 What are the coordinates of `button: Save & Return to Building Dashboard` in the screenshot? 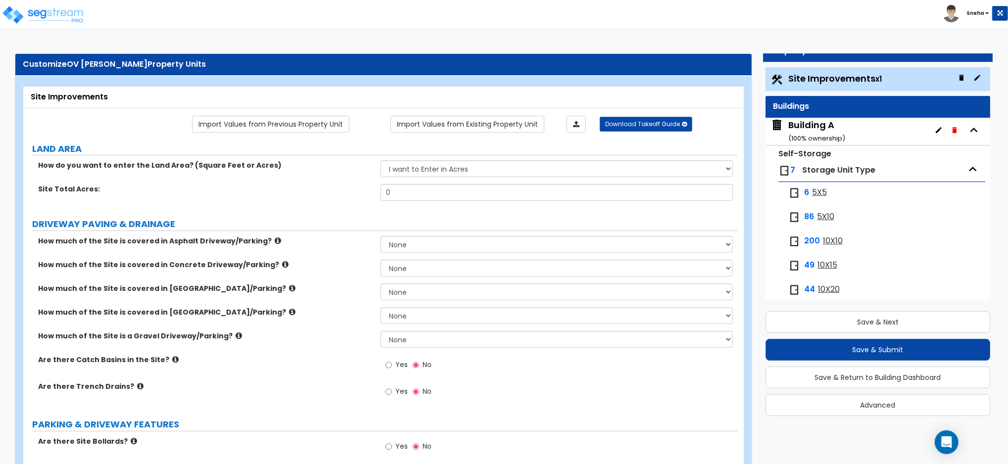 It's located at (878, 378).